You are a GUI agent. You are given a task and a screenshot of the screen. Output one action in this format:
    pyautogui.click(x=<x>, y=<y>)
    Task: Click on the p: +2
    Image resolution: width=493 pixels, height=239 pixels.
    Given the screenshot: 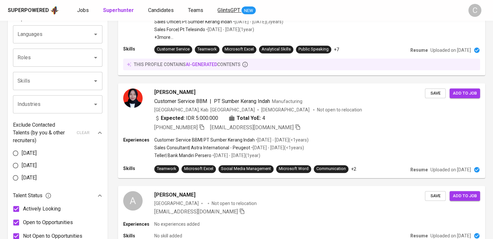 What is the action you would take?
    pyautogui.click(x=354, y=169)
    